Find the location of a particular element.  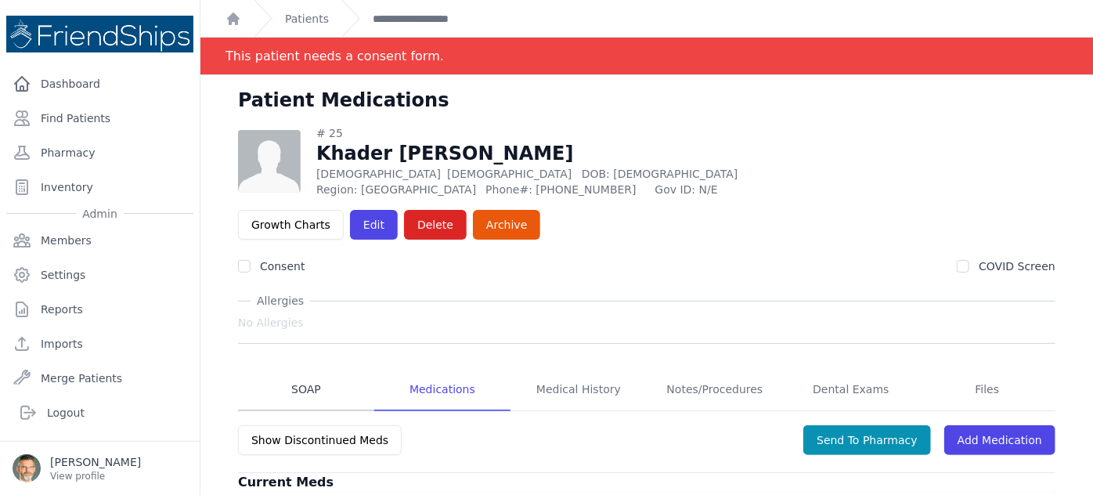

h3: Current Meds is located at coordinates (646, 482).